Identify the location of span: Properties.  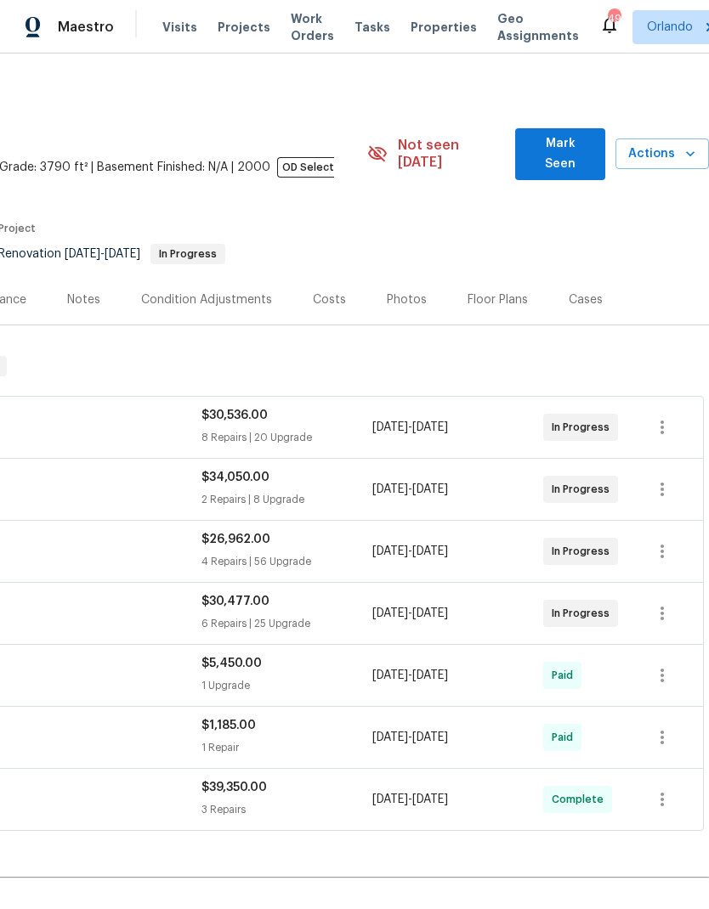
(443, 27).